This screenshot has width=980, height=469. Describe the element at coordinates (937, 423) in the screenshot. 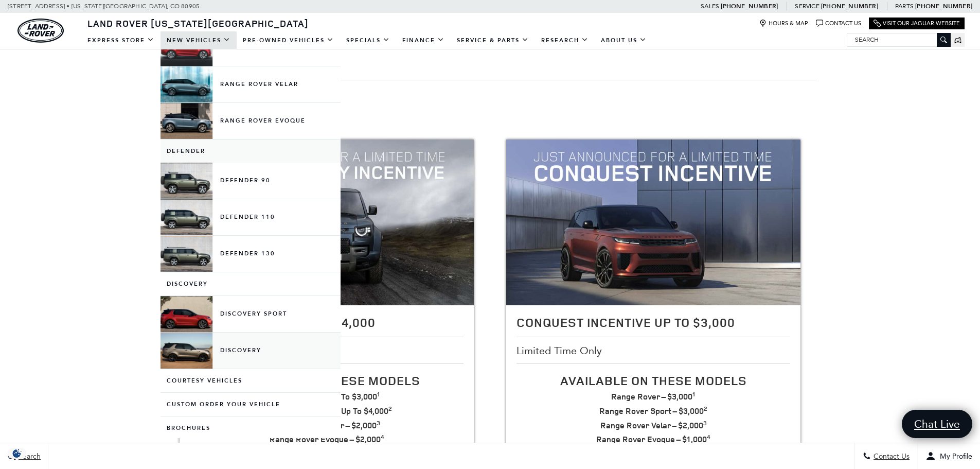

I see `a: Chat Live` at that location.